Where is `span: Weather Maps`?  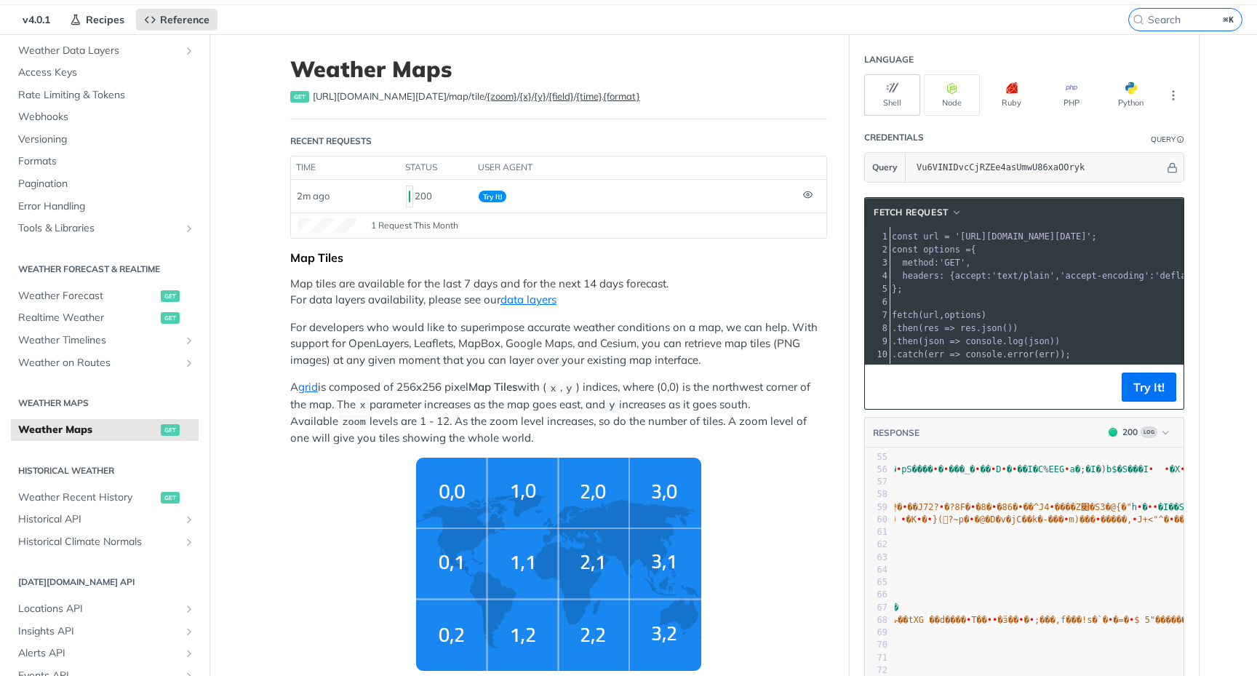 span: Weather Maps is located at coordinates (87, 430).